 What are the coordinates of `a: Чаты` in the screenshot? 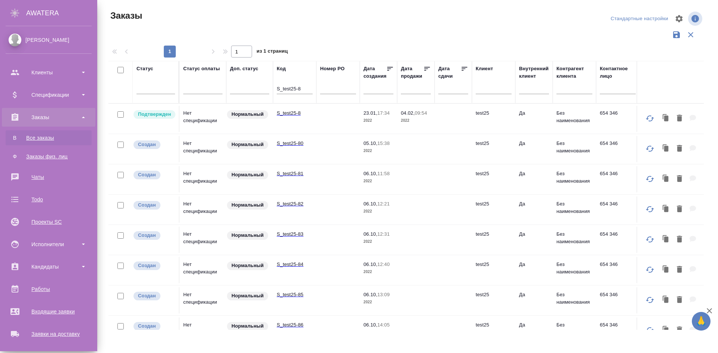 It's located at (49, 177).